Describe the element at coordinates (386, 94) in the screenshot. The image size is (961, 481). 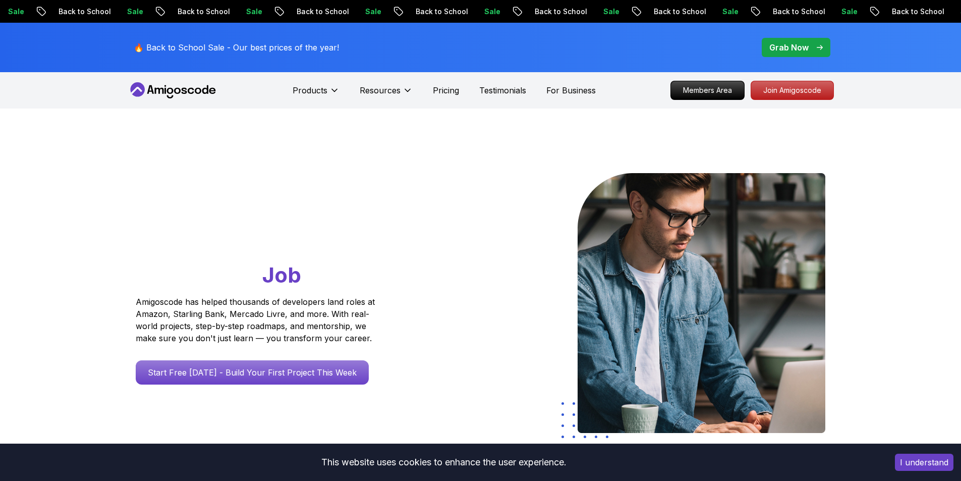
I see `button: Resources` at that location.